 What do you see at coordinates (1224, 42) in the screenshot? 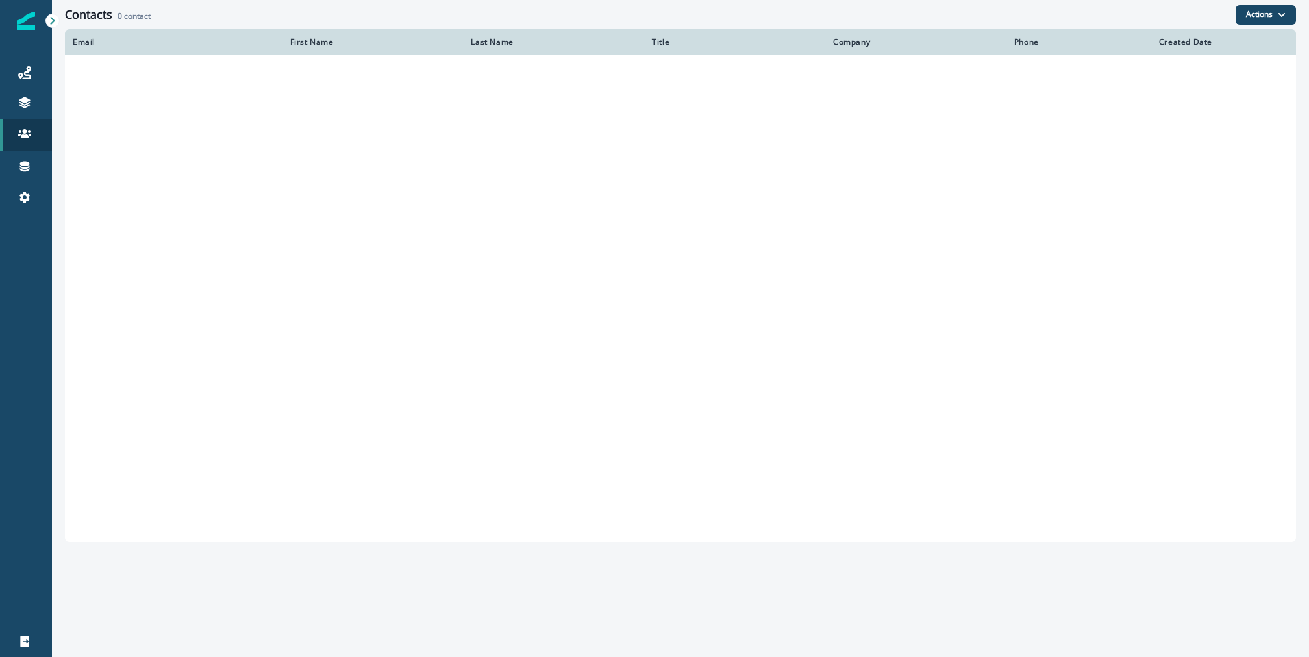
I see `div: Created Date` at bounding box center [1224, 42].